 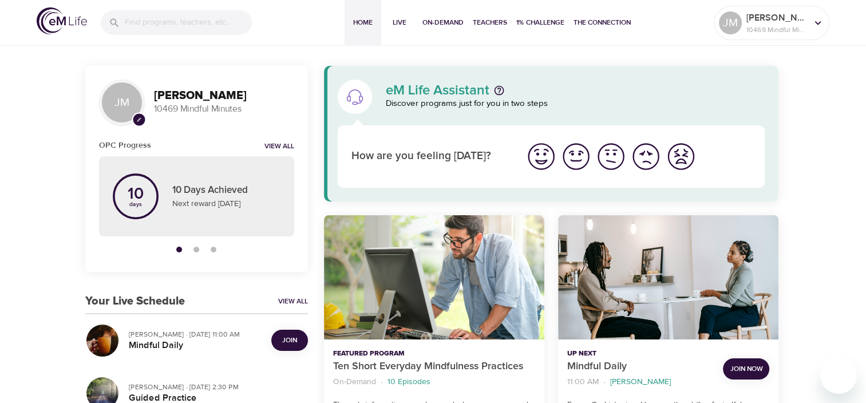 What do you see at coordinates (646, 156) in the screenshot?
I see `button: I'm feeling bad` at bounding box center [646, 156].